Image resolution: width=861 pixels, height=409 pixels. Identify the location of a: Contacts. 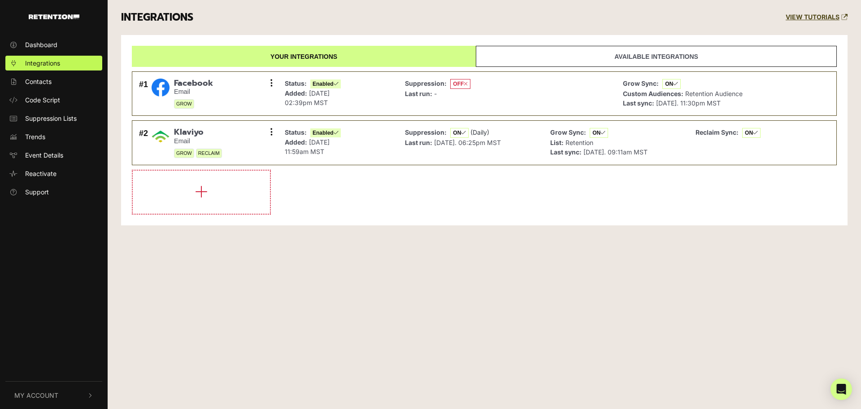
(54, 81).